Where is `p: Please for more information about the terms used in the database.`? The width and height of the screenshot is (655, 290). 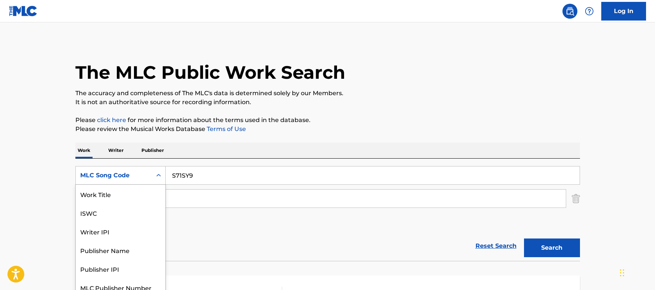
p: Please for more information about the terms used in the database. is located at coordinates (328, 120).